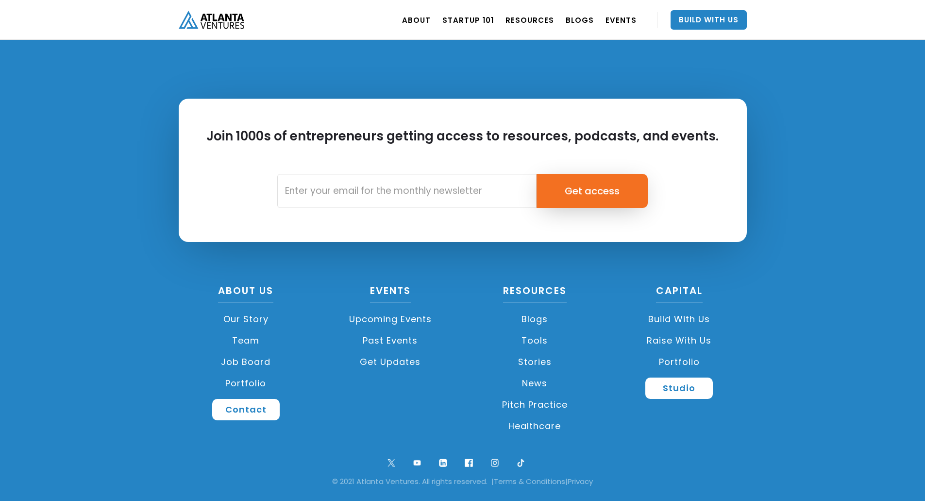 The image size is (925, 501). Describe the element at coordinates (417, 462) in the screenshot. I see `img: youtube symbol` at that location.